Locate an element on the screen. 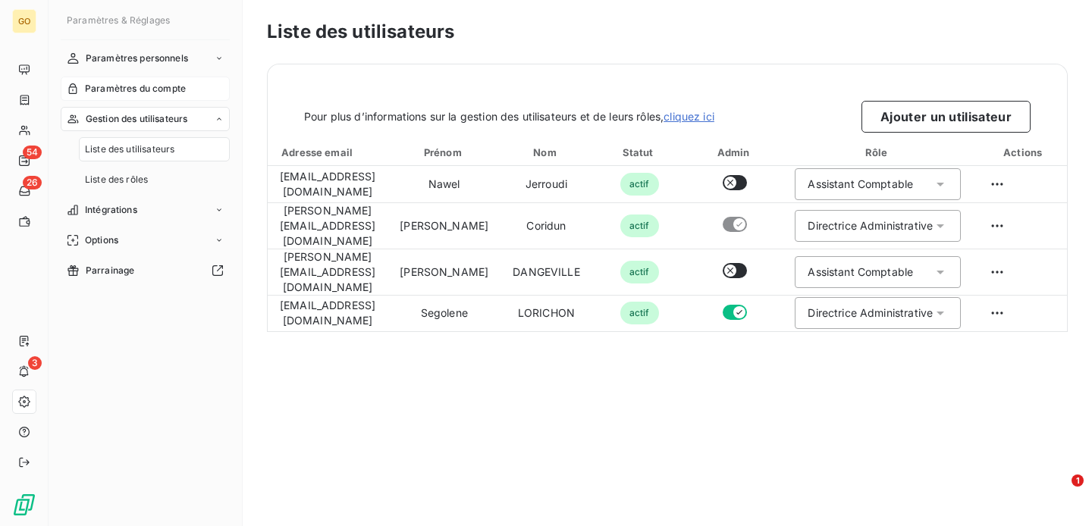 The image size is (1092, 526). td: DANGEVILLE is located at coordinates (546, 272).